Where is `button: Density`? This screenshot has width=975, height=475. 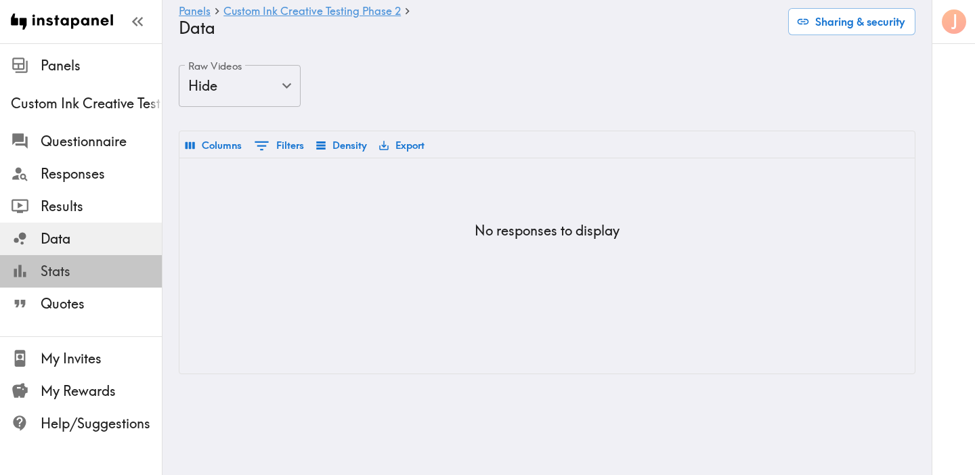
button: Density is located at coordinates (341, 146).